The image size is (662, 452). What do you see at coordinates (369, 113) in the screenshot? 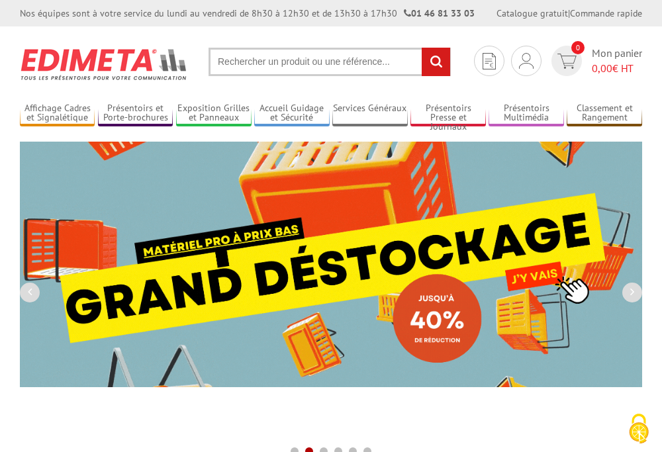
I see `a: Services Généraux` at bounding box center [369, 113].